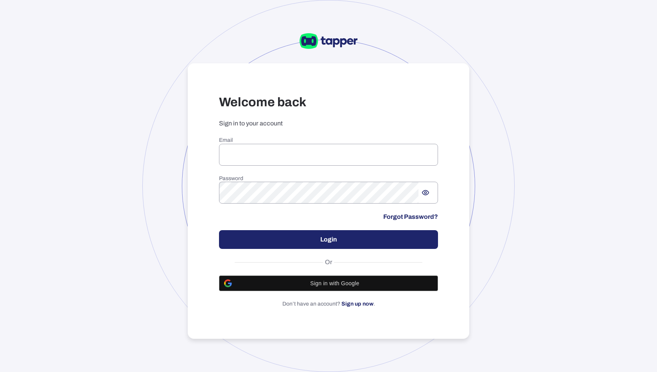  What do you see at coordinates (329, 124) in the screenshot?
I see `p: Sign in to your account` at bounding box center [329, 124].